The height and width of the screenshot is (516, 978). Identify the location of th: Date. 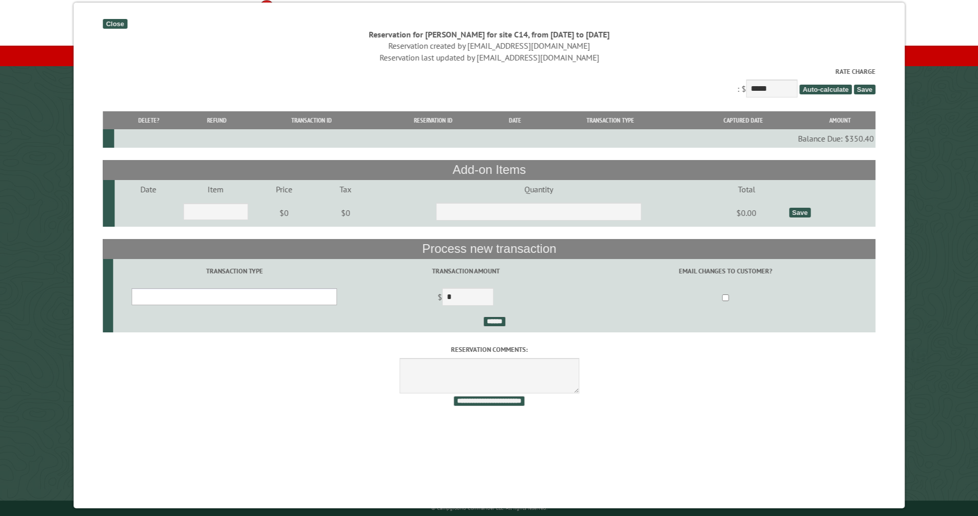
(515, 120).